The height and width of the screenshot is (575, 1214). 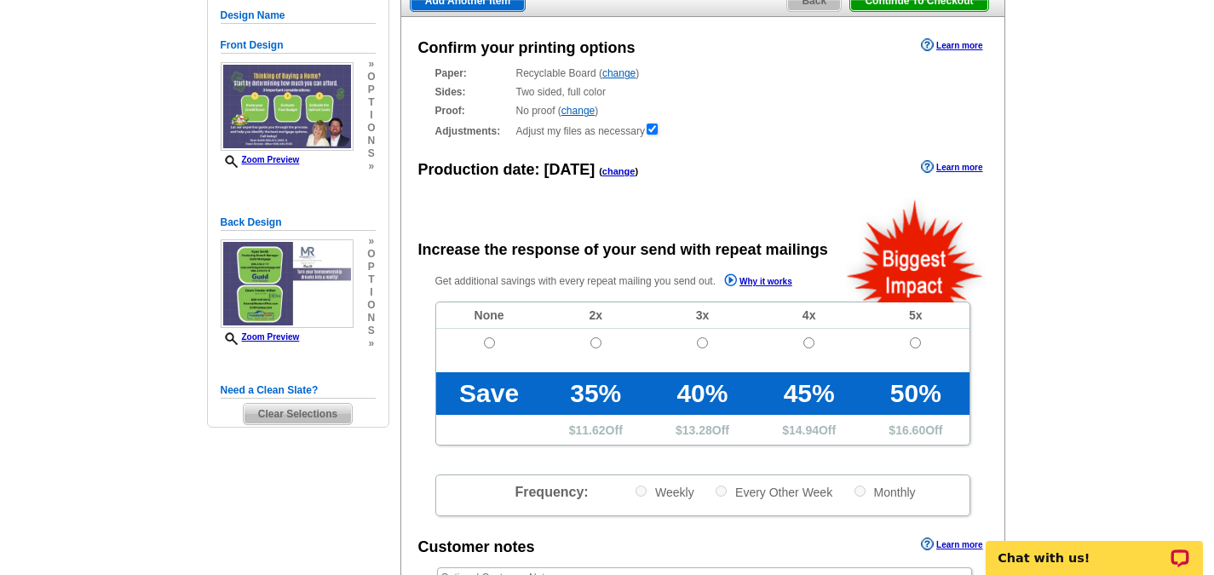 What do you see at coordinates (623, 250) in the screenshot?
I see `div: Increase the response of your send with repeat mailings` at bounding box center [623, 250].